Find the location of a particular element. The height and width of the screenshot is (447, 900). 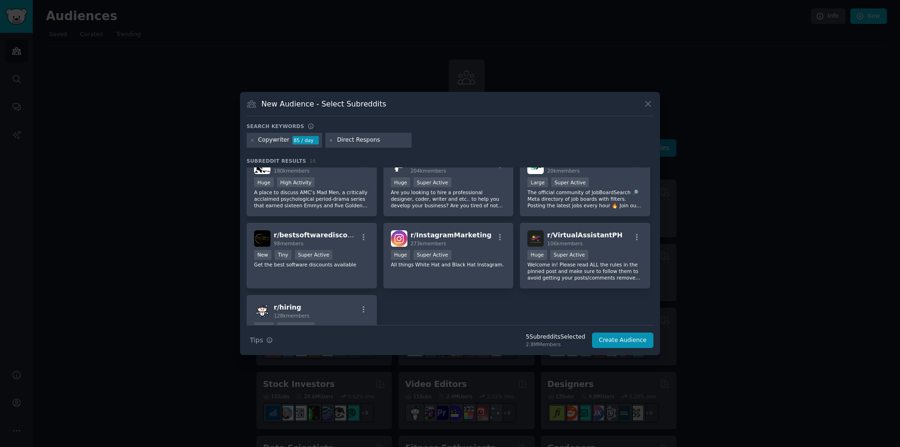

input: New Keyword is located at coordinates (373, 140).